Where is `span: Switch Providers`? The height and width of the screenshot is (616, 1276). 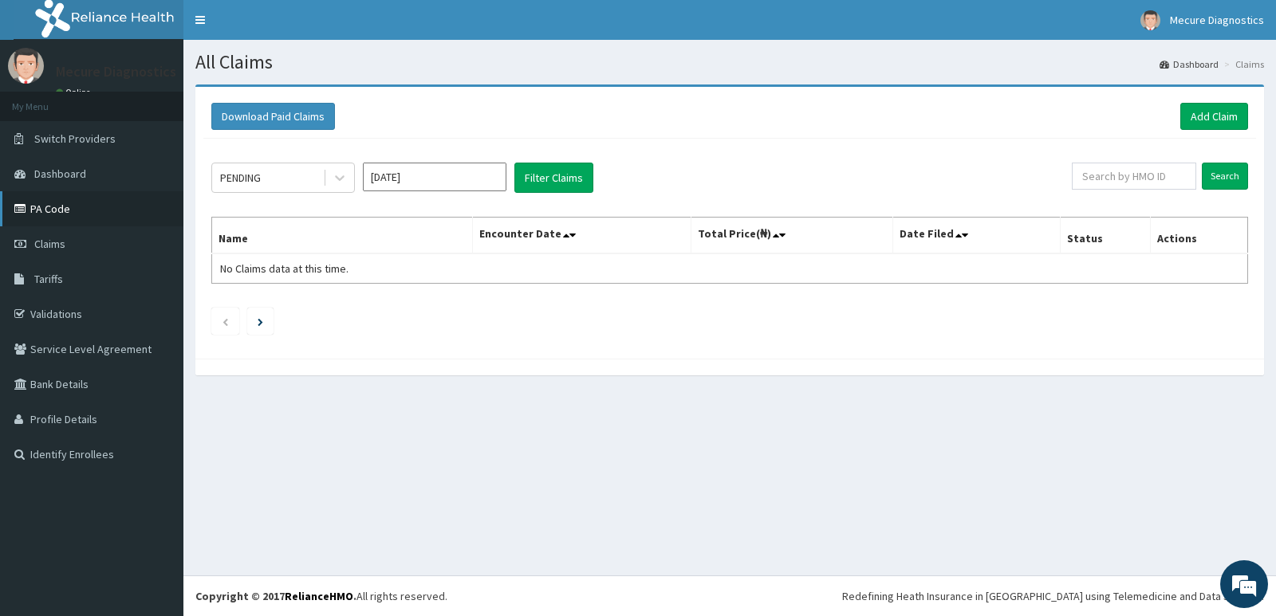
span: Switch Providers is located at coordinates (75, 139).